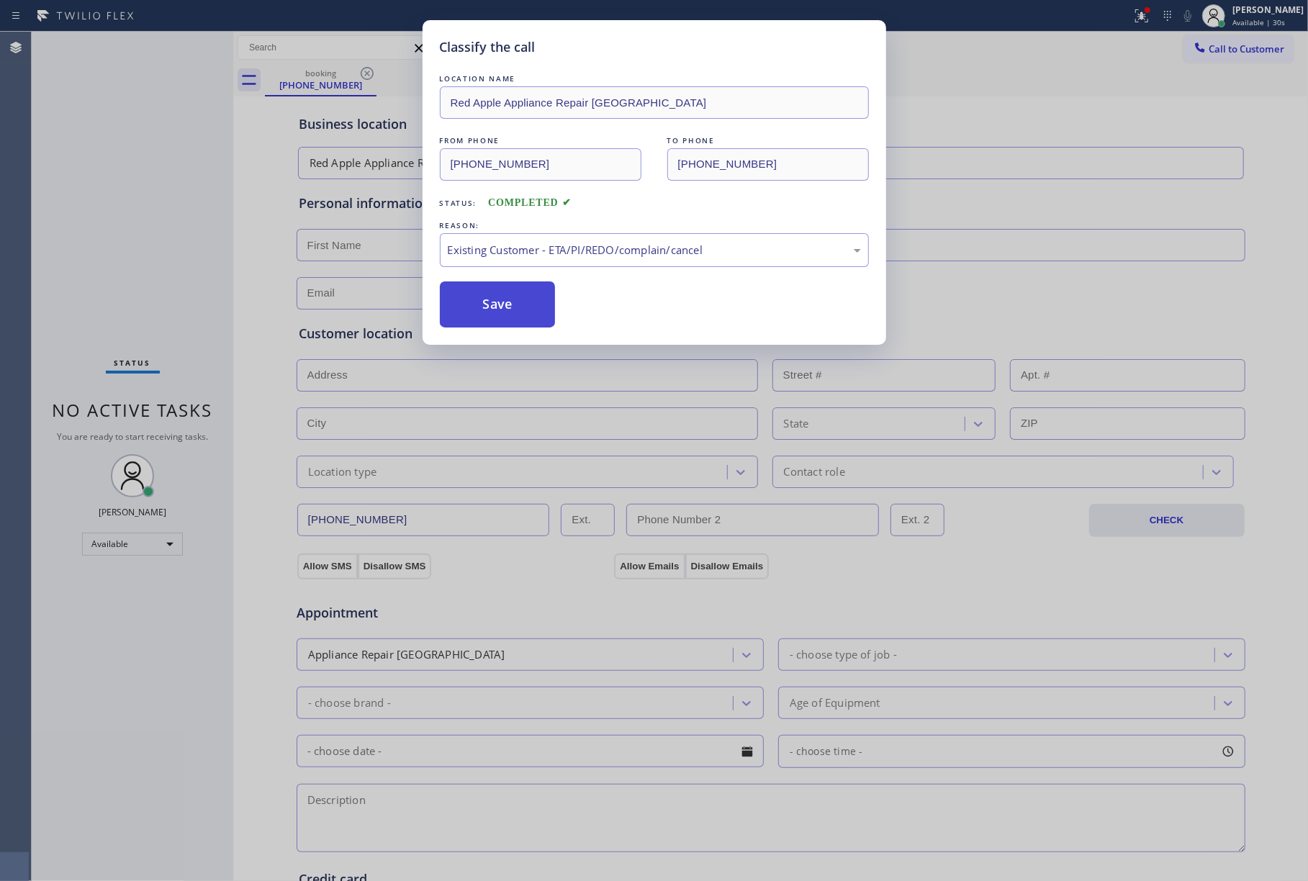  What do you see at coordinates (498, 305) in the screenshot?
I see `button: Save` at bounding box center [498, 305].